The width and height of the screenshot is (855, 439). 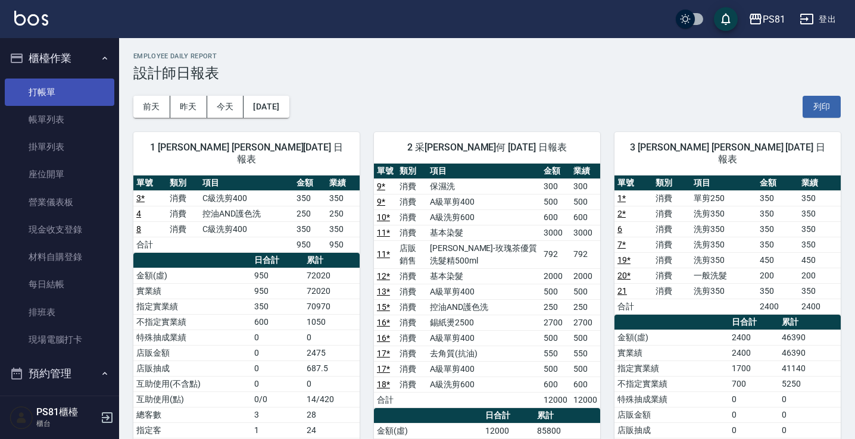 What do you see at coordinates (723, 198) in the screenshot?
I see `td: 單剪250` at bounding box center [723, 198].